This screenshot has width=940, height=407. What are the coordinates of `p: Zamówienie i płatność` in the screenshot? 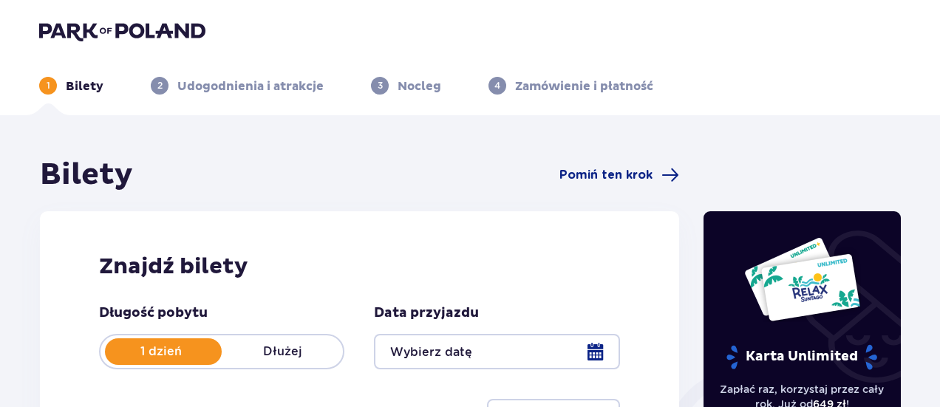 It's located at (584, 86).